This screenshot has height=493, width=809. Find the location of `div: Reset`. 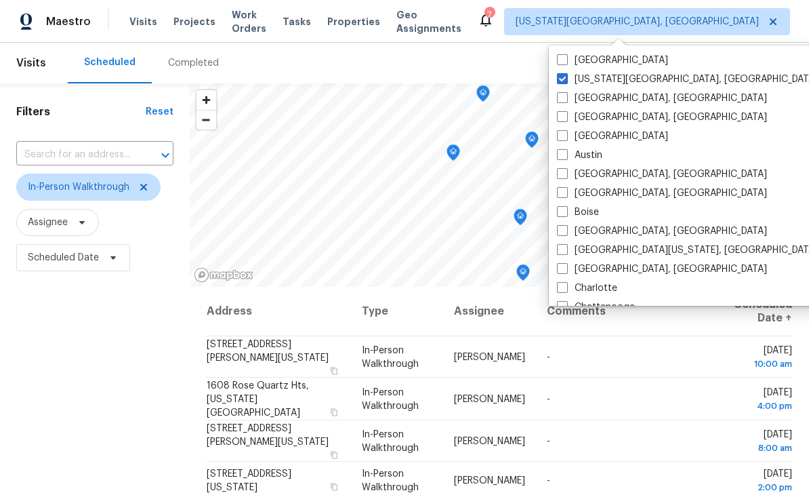

div: Reset is located at coordinates (159, 112).